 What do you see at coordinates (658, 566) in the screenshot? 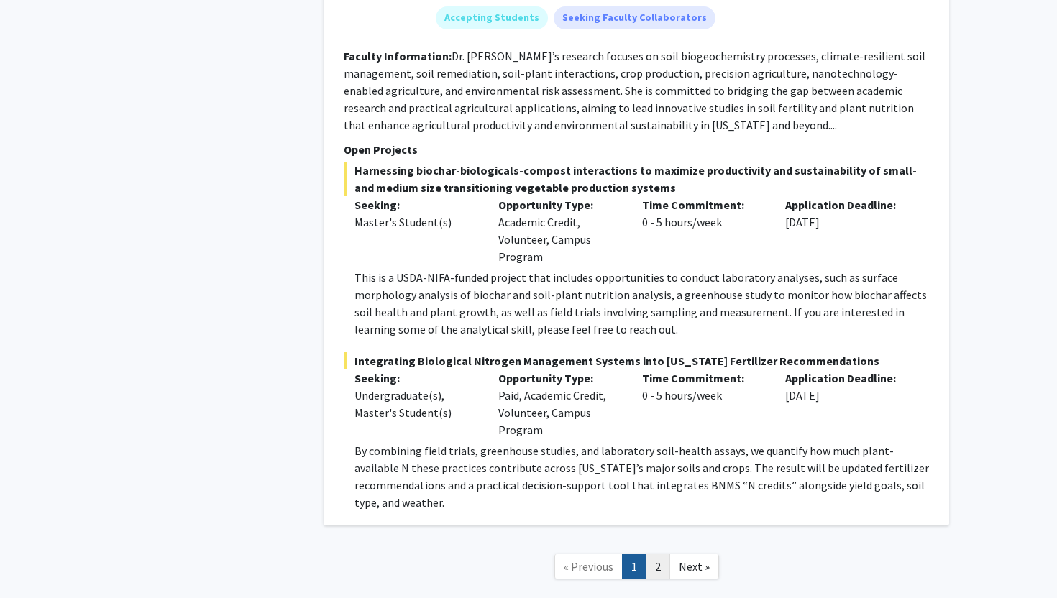
I see `a: 2` at bounding box center [658, 566].